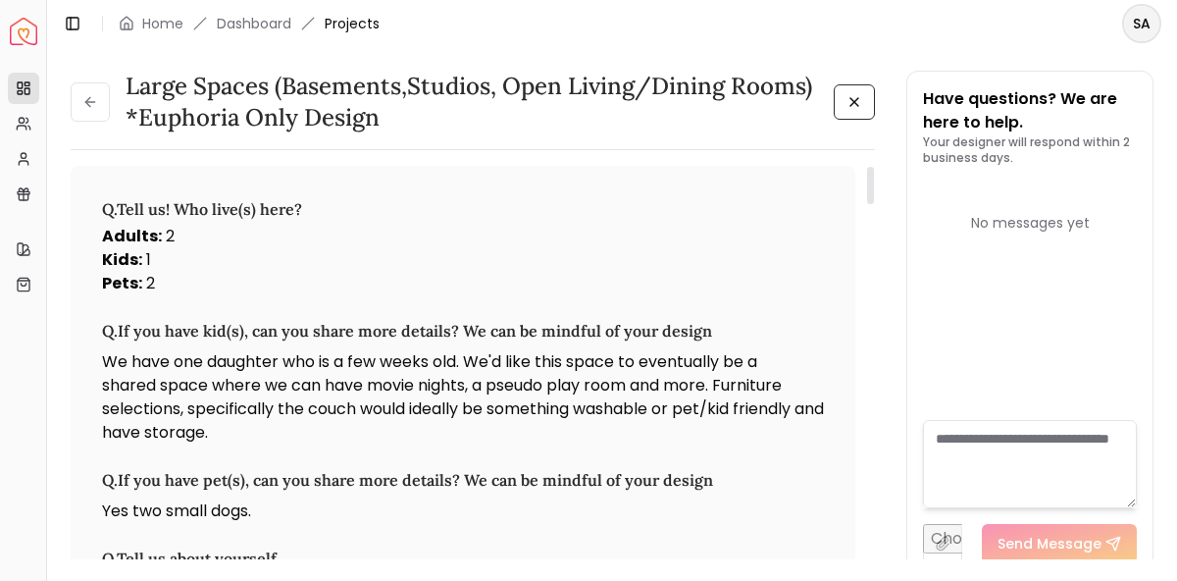 The width and height of the screenshot is (1177, 581). What do you see at coordinates (131, 235) in the screenshot?
I see `strong: Adults :` at bounding box center [131, 235].